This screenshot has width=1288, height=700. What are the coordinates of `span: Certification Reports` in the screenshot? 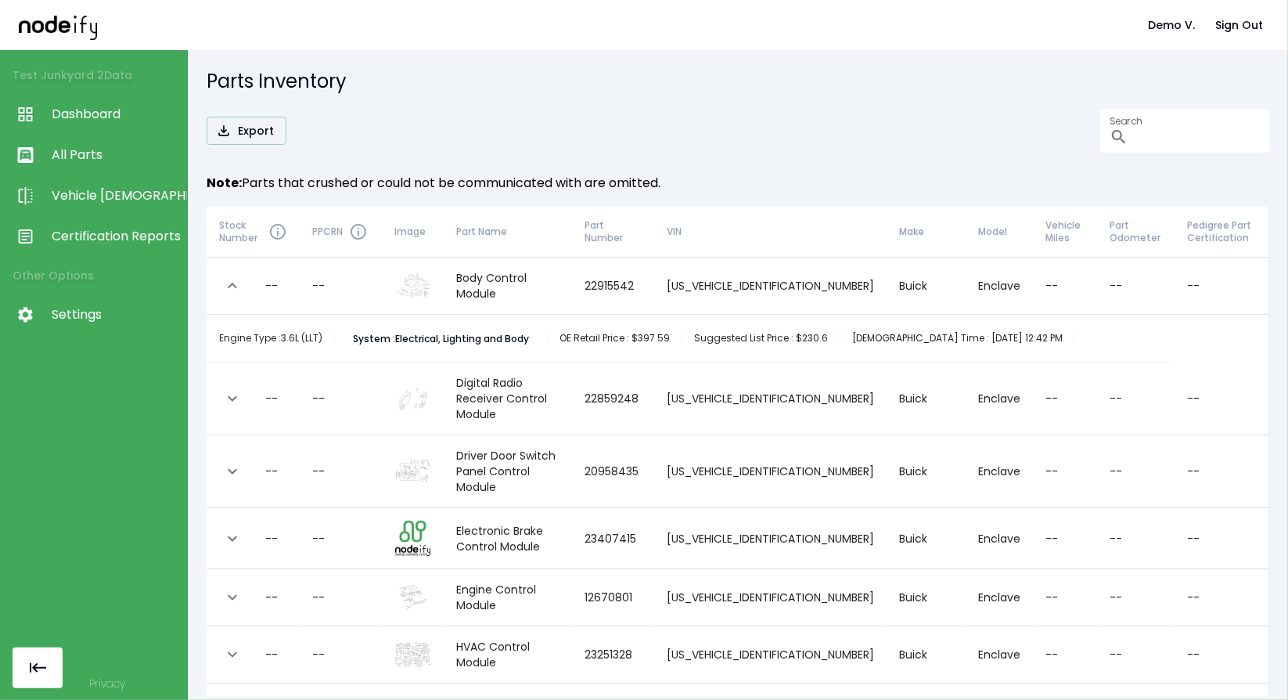 It's located at (115, 236).